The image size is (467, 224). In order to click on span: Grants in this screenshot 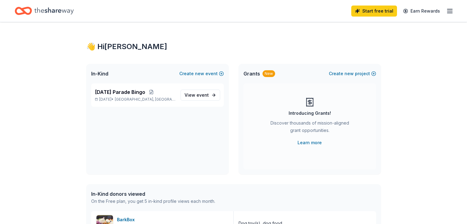, I will do `click(252, 74)`.